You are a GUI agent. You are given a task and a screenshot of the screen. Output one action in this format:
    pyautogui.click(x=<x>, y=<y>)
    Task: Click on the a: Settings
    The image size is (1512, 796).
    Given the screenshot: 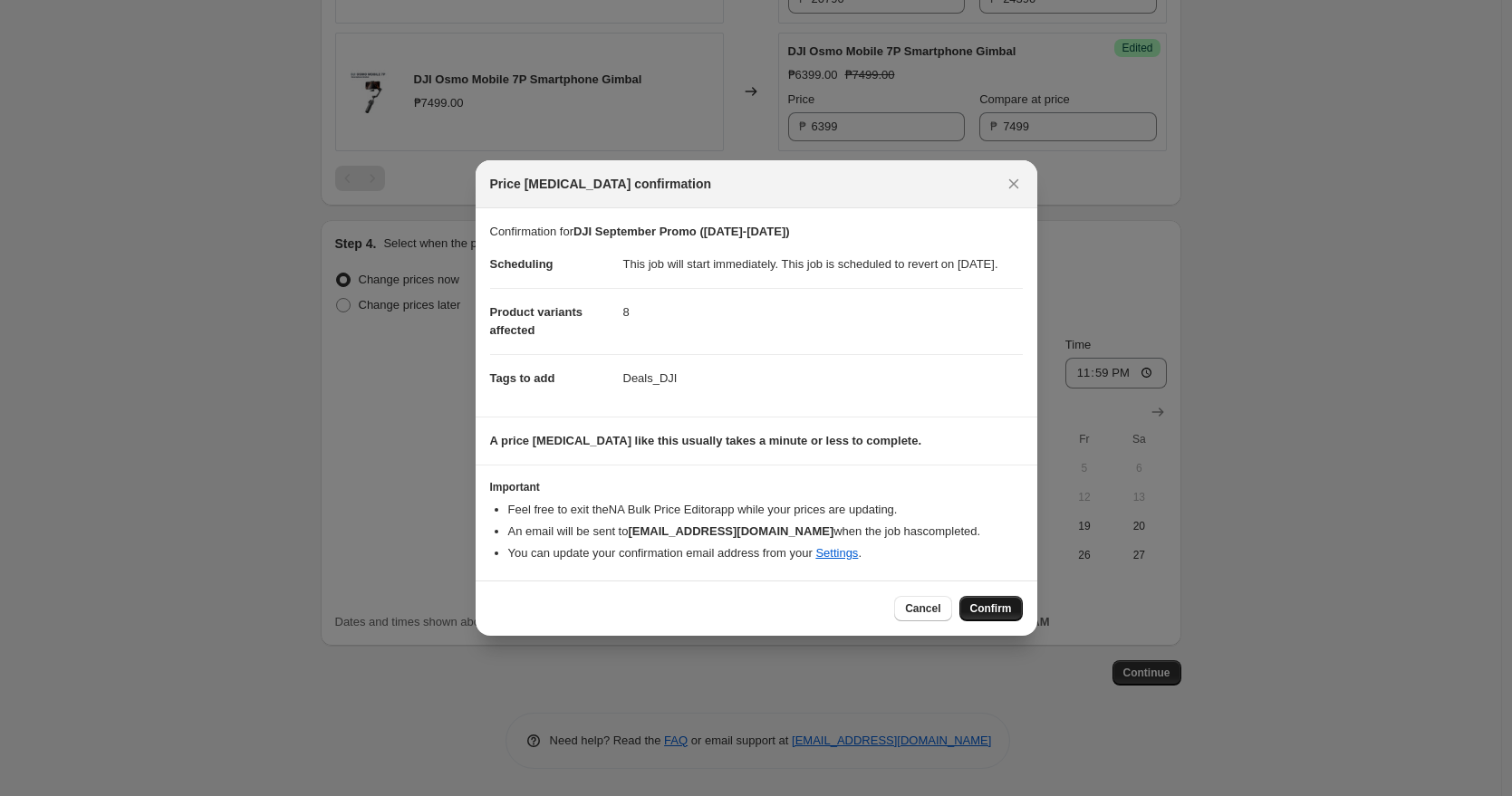 What is the action you would take?
    pyautogui.click(x=836, y=552)
    